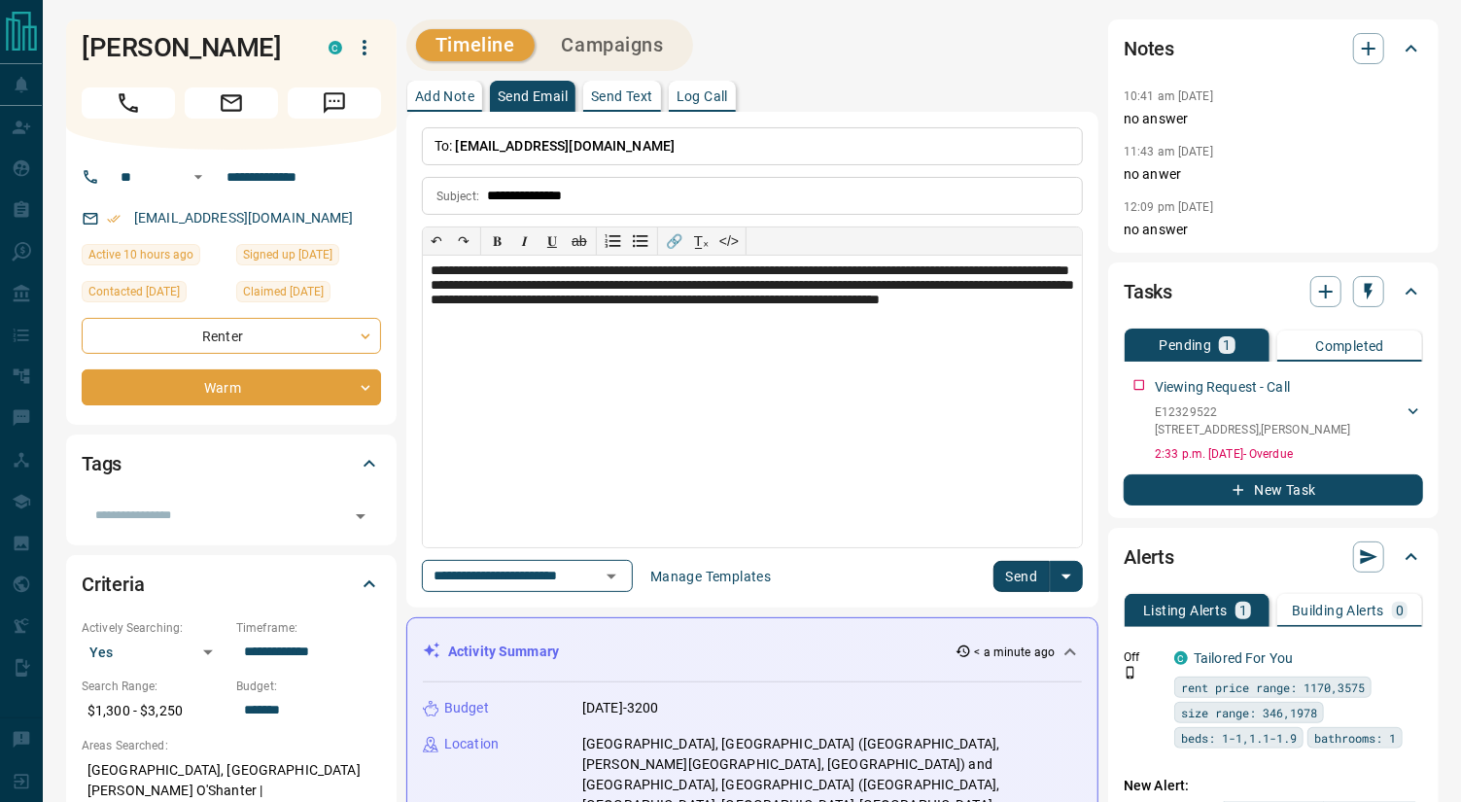 The width and height of the screenshot is (1461, 802). Describe the element at coordinates (1244, 658) in the screenshot. I see `a: Tailored For You` at that location.